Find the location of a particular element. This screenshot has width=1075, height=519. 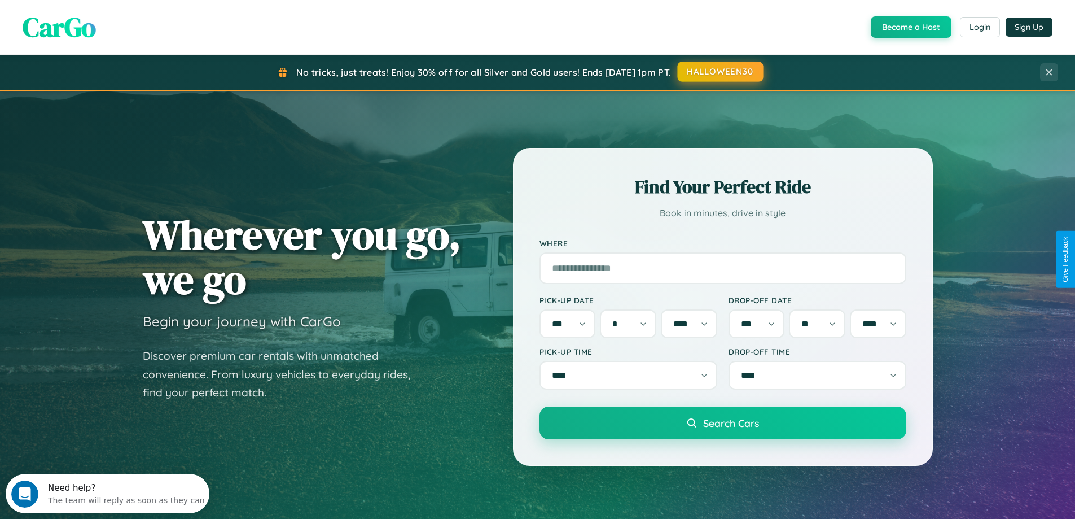

label: Where is located at coordinates (723, 243).